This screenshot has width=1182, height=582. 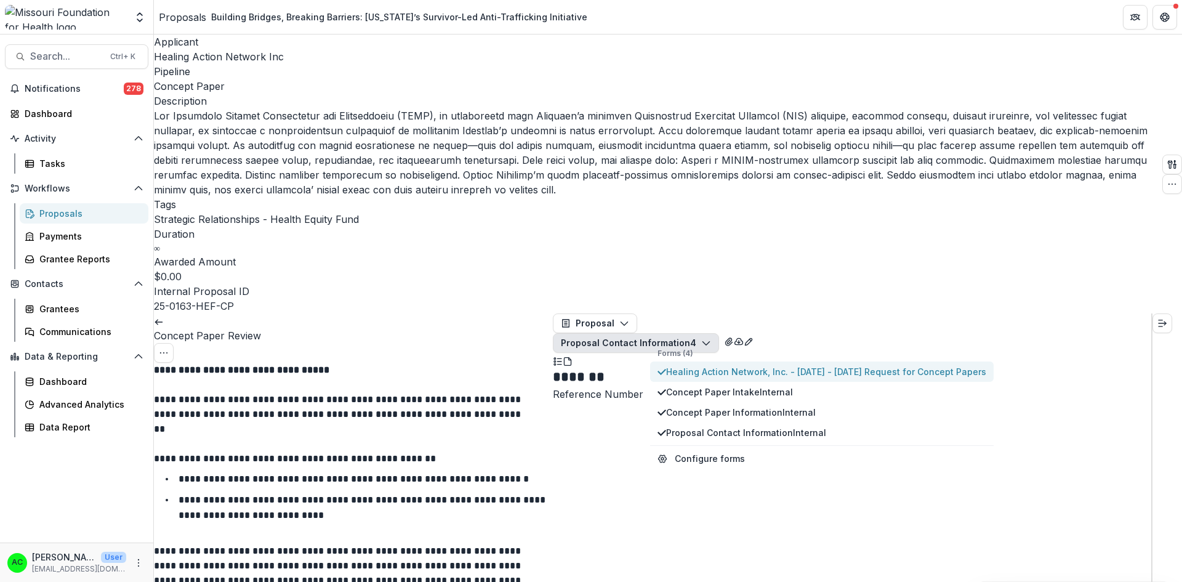 What do you see at coordinates (89, 236) in the screenshot?
I see `div: Payments` at bounding box center [89, 236].